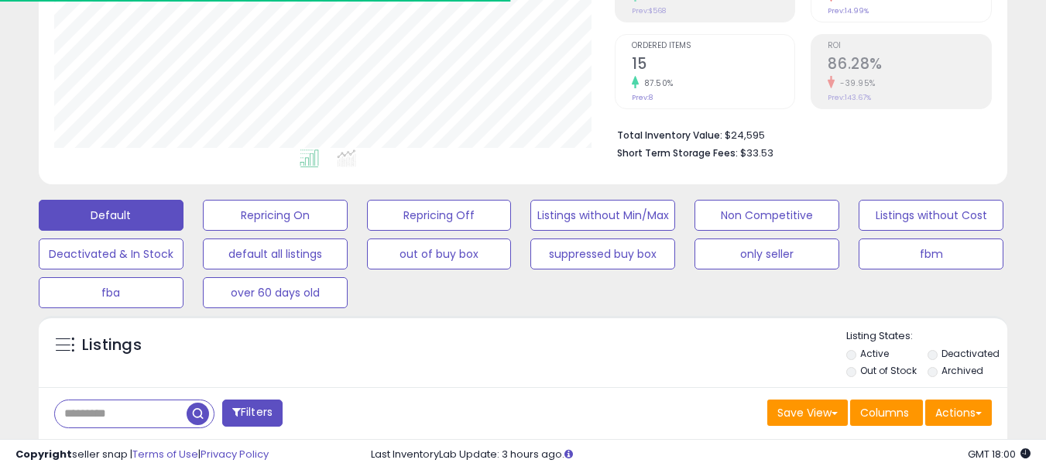  Describe the element at coordinates (602, 254) in the screenshot. I see `button: suppressed buy box` at that location.